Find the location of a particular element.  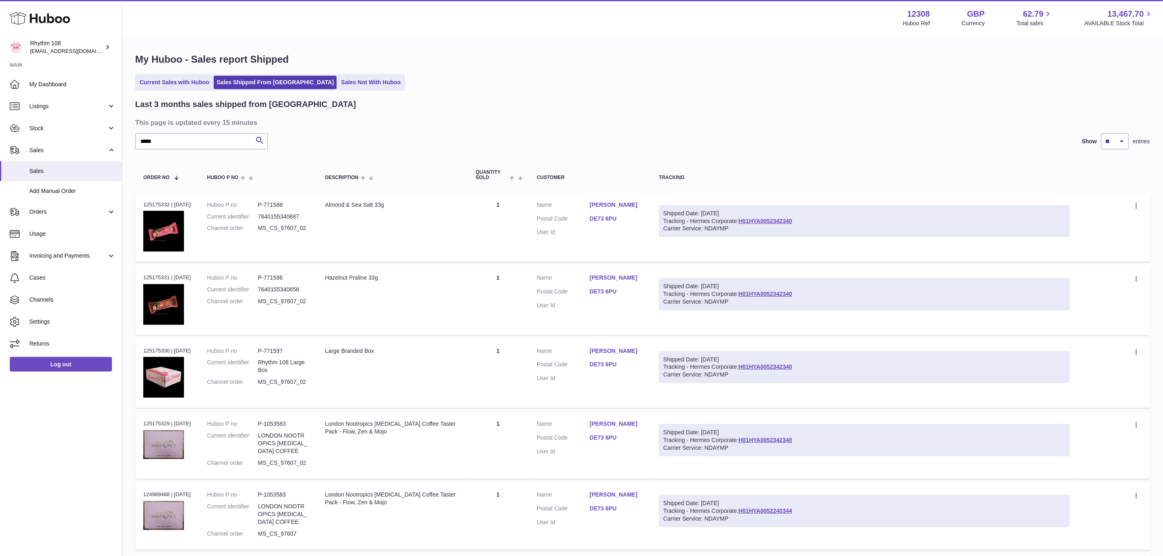

span: 62.79 is located at coordinates (1033, 14).